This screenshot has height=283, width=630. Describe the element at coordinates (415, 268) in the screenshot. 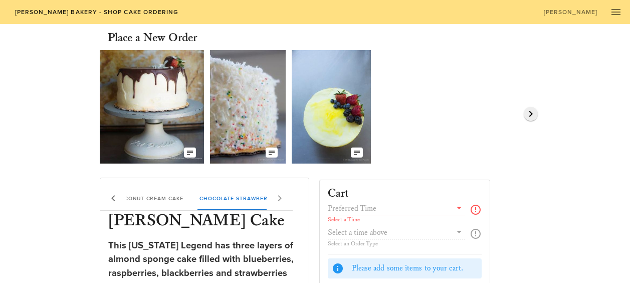

I see `div: Please add some items to your cart.` at that location.